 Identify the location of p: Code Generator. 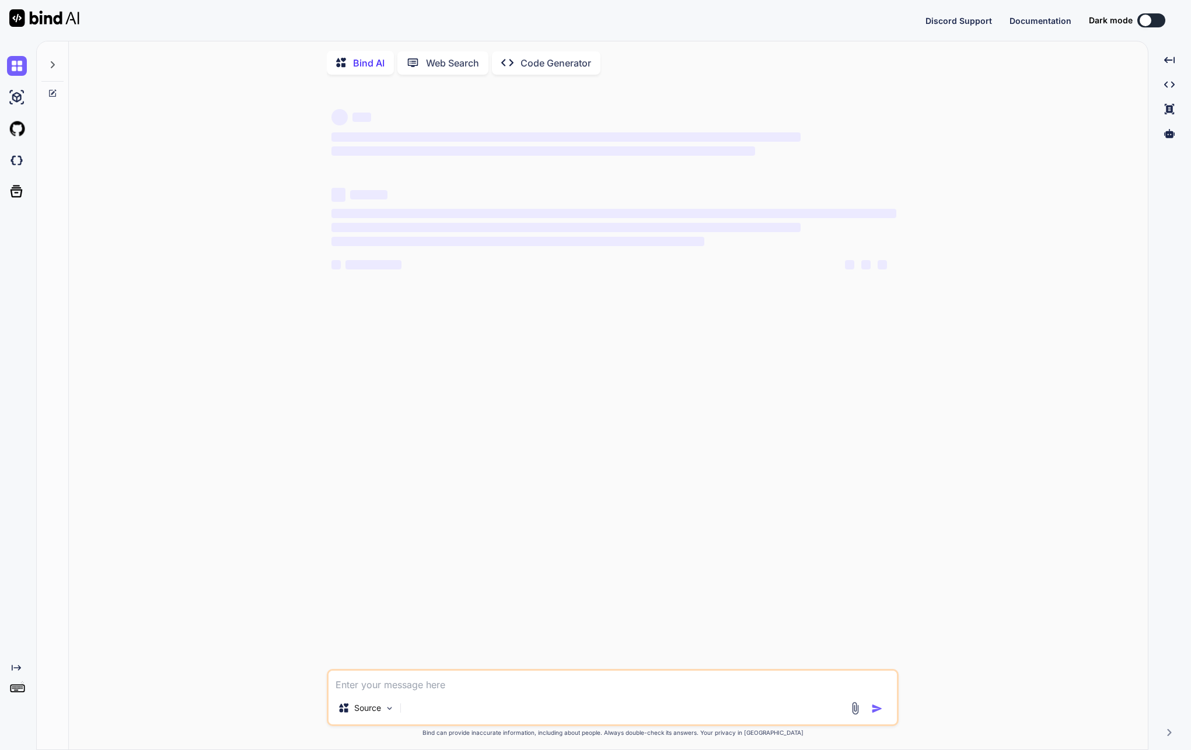
(555, 63).